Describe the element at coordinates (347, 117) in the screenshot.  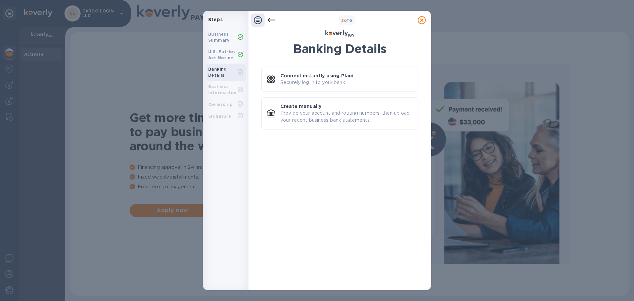
I see `p: Provide your account and routing numbers, then upload your recent business bank statements.` at that location.